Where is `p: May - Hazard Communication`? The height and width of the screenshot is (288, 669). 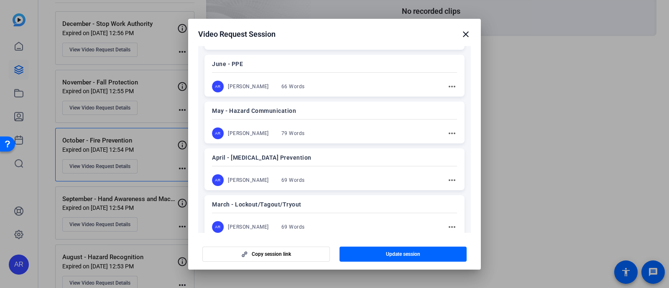
p: May - Hazard Communication is located at coordinates (335, 111).